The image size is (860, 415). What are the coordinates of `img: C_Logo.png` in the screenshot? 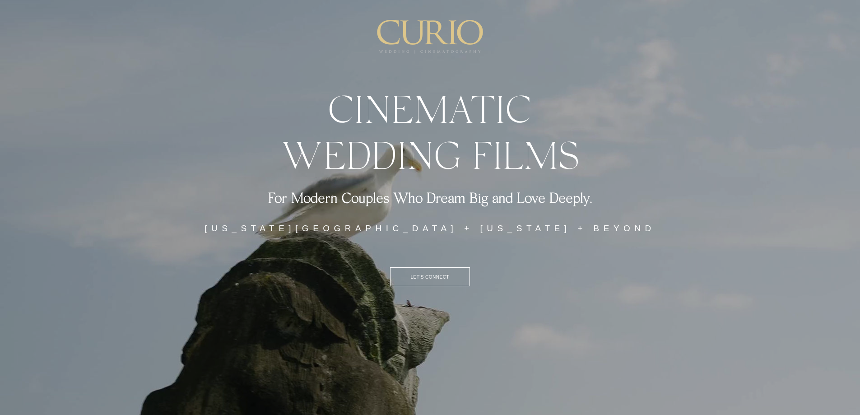 It's located at (430, 37).